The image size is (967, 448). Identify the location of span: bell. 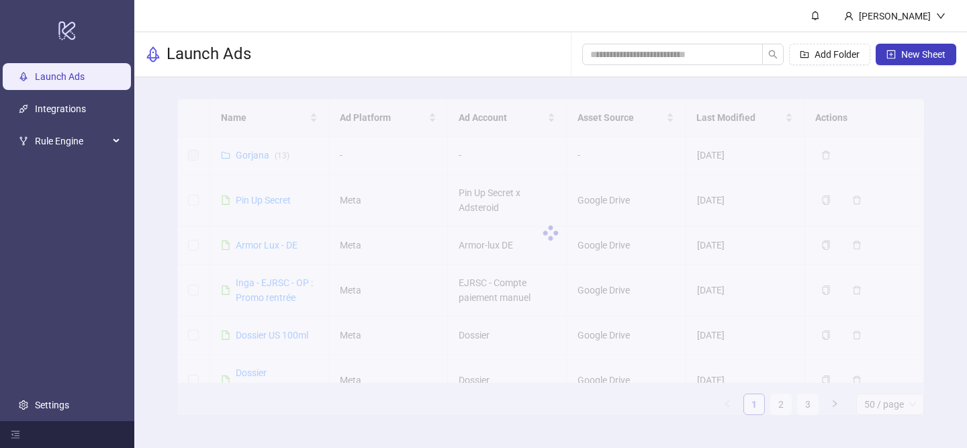
(815, 15).